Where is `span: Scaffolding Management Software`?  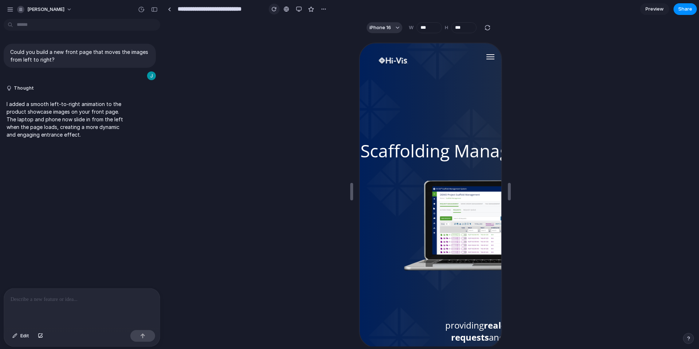
span: Scaffolding Management Software is located at coordinates (140, 107).